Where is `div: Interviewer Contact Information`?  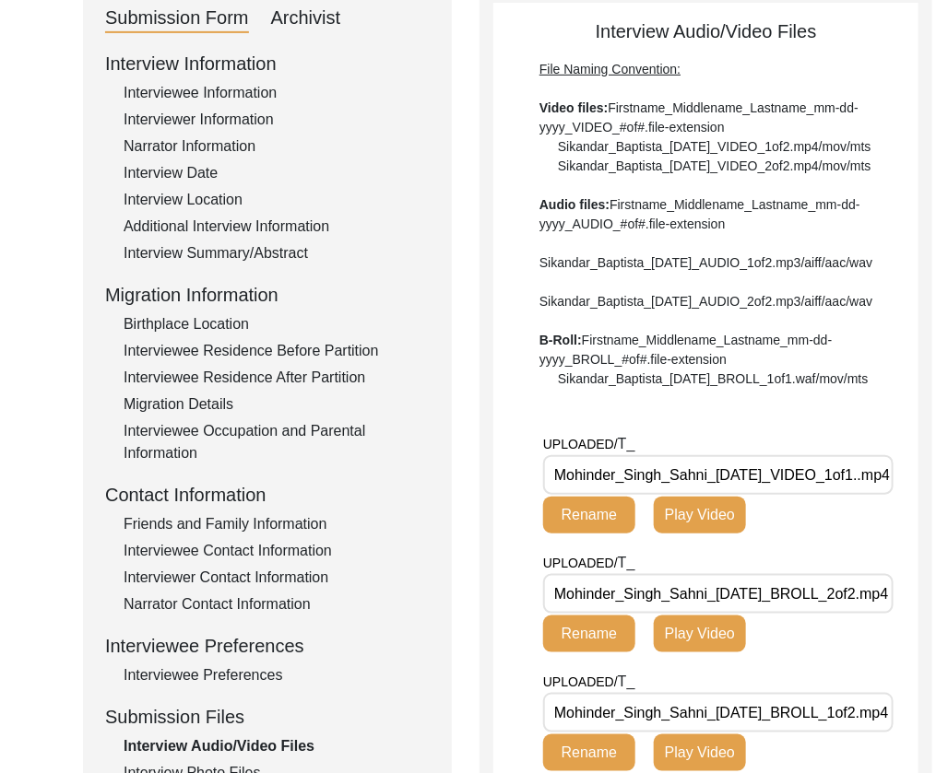 div: Interviewer Contact Information is located at coordinates (277, 578).